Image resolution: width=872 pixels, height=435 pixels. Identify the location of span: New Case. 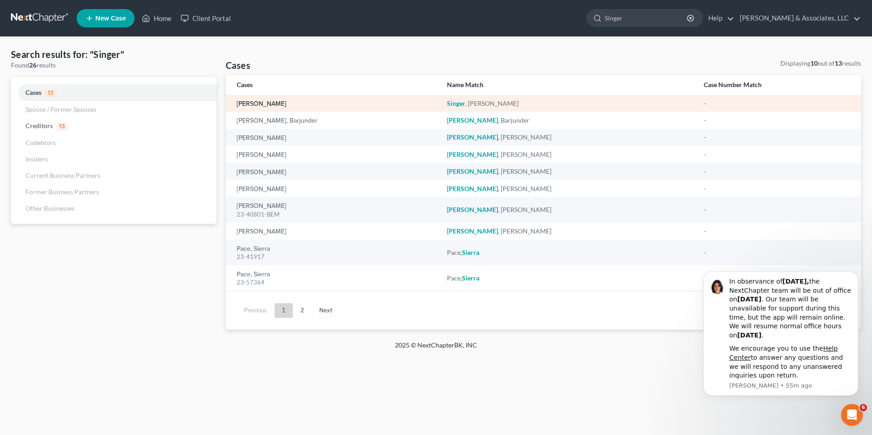
(110, 18).